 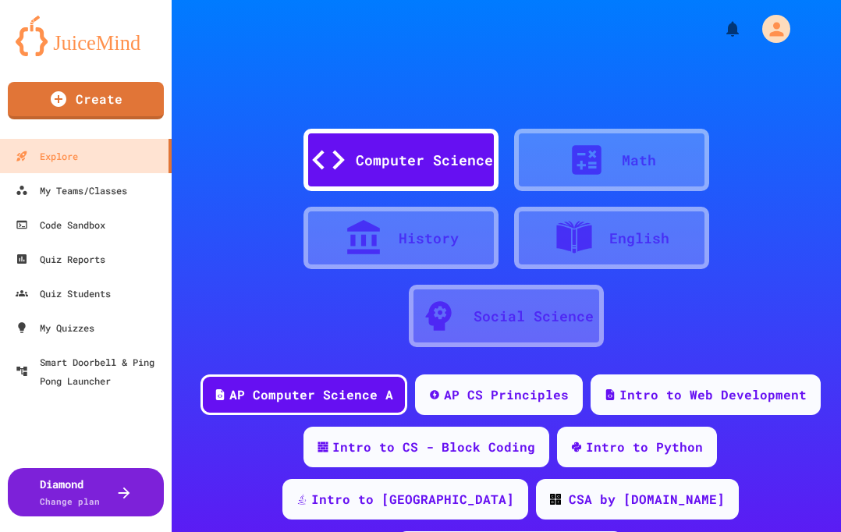 What do you see at coordinates (534, 316) in the screenshot?
I see `div: Social Science` at bounding box center [534, 316].